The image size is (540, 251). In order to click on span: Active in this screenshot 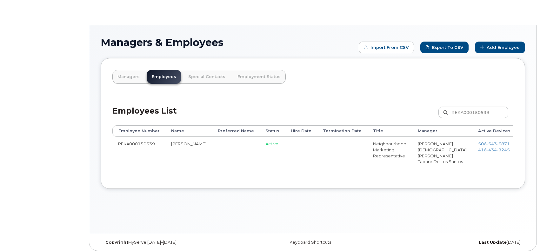, I will do `click(272, 144)`.